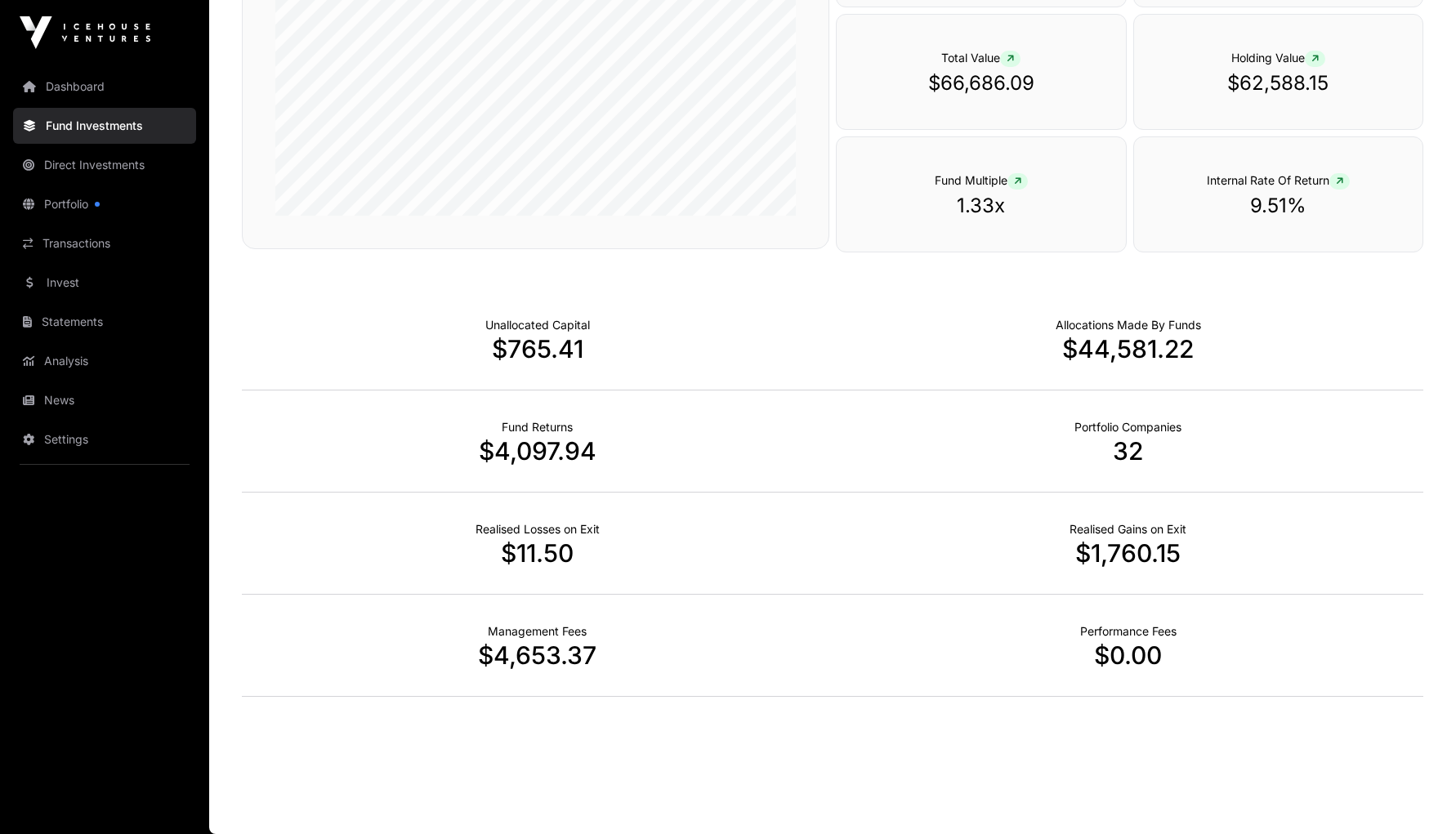  What do you see at coordinates (105, 282) in the screenshot?
I see `a: Invest` at bounding box center [105, 282].